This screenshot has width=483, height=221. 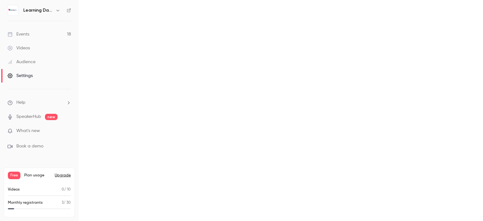 What do you see at coordinates (13, 10) in the screenshot?
I see `img: Learning Days` at bounding box center [13, 10].